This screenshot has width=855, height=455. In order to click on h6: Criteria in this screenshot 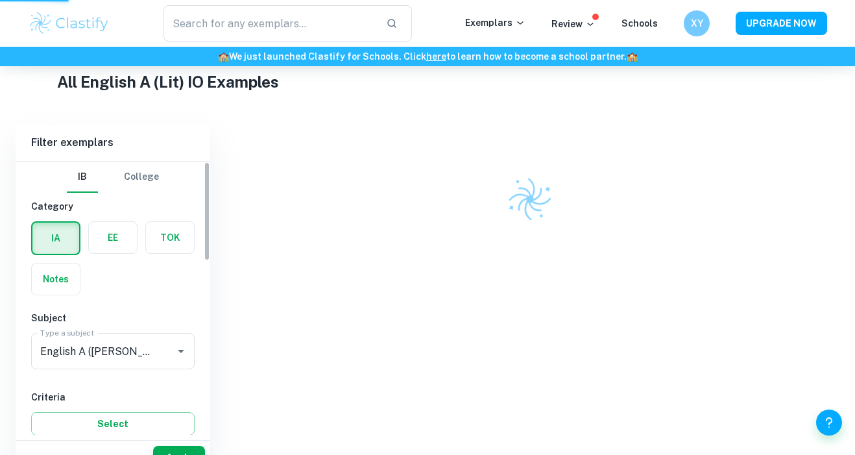, I will do `click(113, 397)`.